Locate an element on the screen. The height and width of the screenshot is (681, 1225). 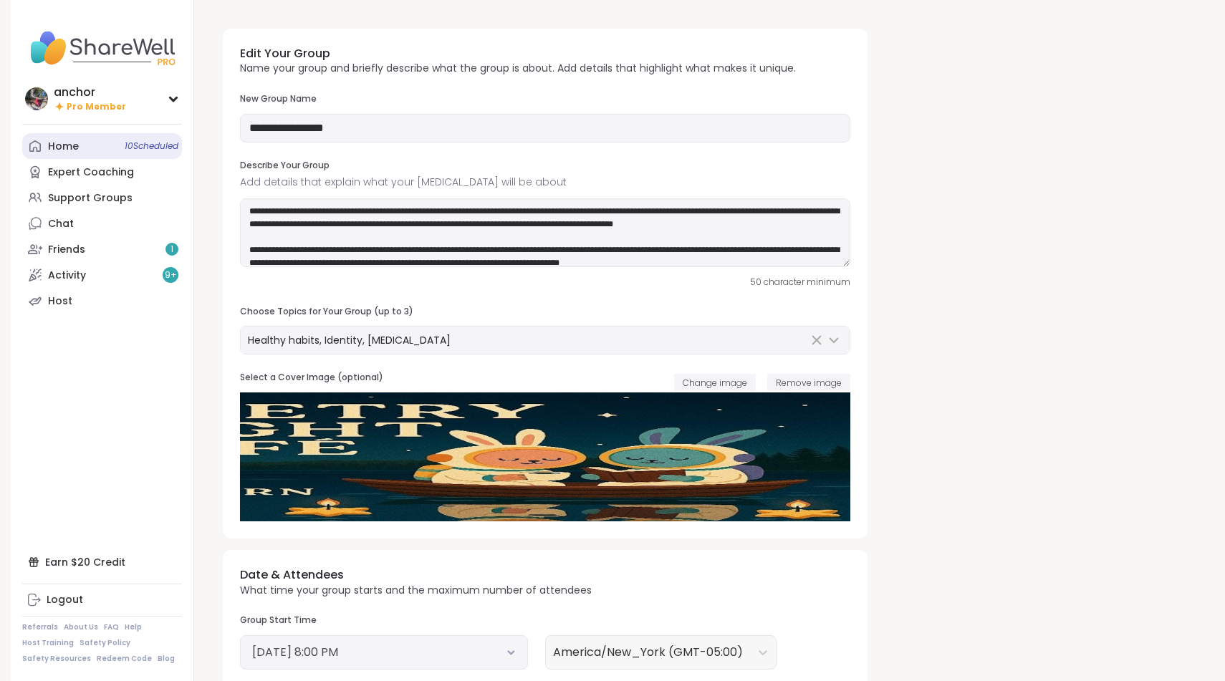
h3: Choose Topics for Your Group (up to 3) is located at coordinates (545, 312).